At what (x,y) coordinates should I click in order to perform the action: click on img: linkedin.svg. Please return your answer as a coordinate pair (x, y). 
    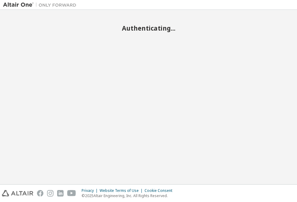
    Looking at the image, I should click on (60, 193).